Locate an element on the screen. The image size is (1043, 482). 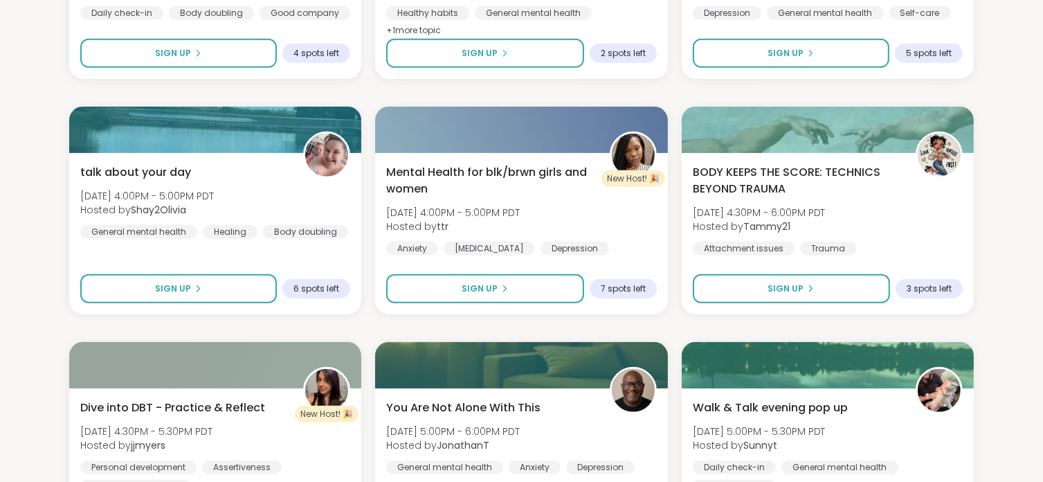
span: talk about your day is located at coordinates (136, 172).